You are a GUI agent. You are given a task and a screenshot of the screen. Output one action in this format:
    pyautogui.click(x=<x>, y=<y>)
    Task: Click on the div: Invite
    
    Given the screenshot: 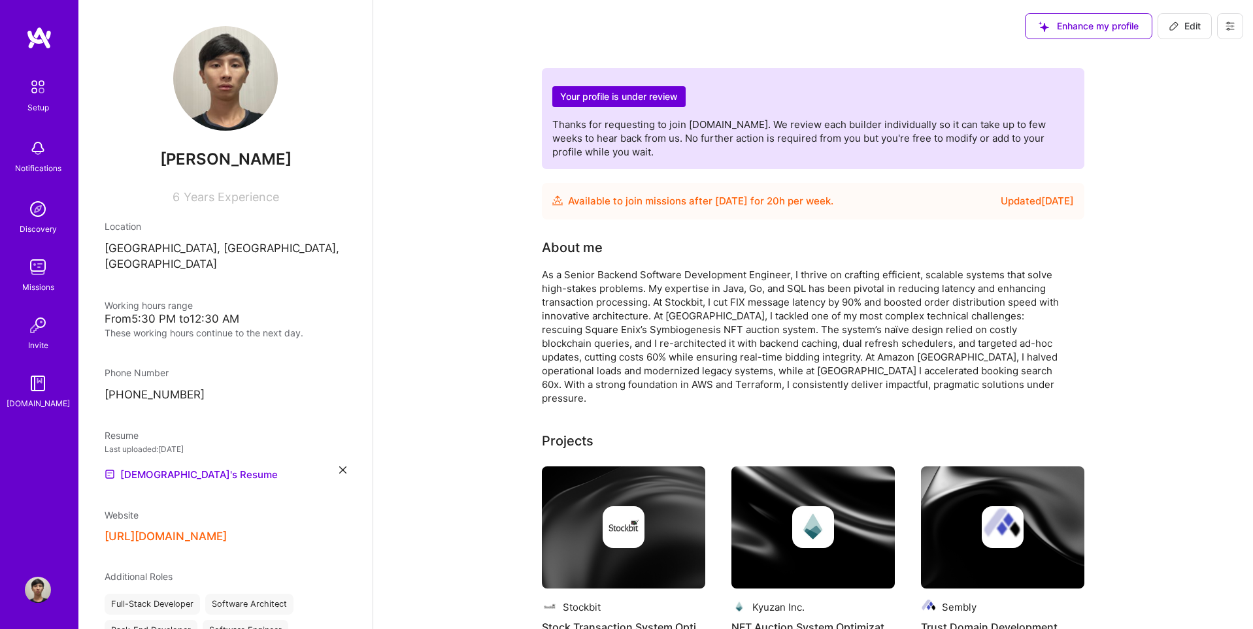 What is the action you would take?
    pyautogui.click(x=38, y=345)
    